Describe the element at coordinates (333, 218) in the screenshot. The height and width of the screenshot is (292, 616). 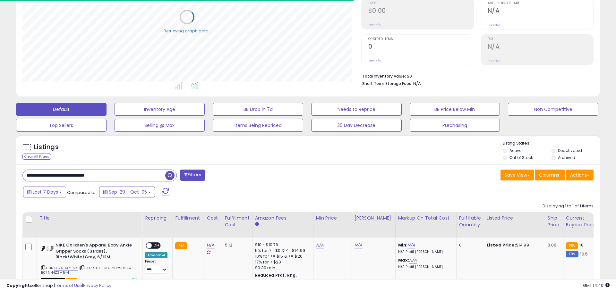
I see `div: Min Price` at that location.